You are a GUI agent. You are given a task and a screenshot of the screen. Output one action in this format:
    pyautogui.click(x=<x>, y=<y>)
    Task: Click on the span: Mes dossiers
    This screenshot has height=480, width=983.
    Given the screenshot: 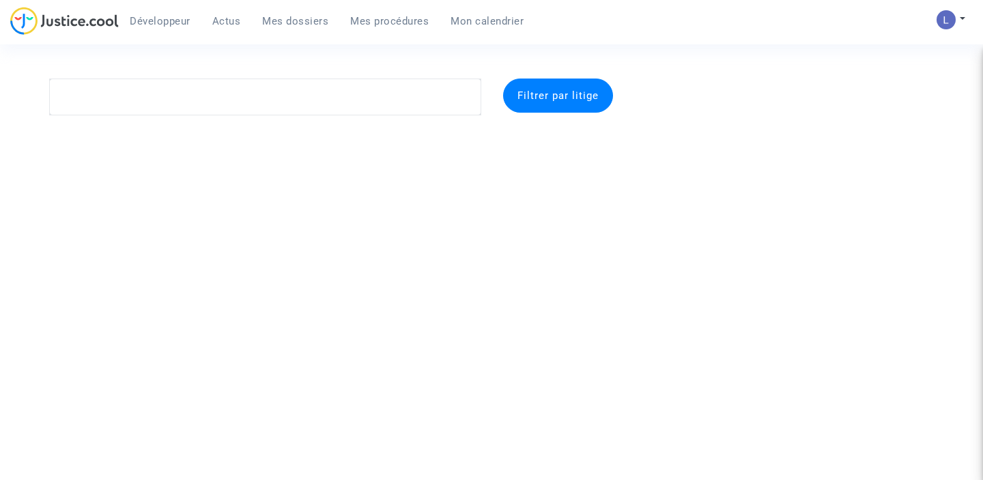 What is the action you would take?
    pyautogui.click(x=295, y=21)
    